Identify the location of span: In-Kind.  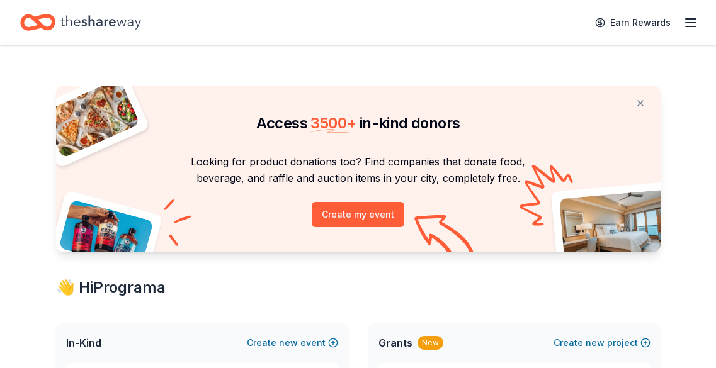
(84, 343).